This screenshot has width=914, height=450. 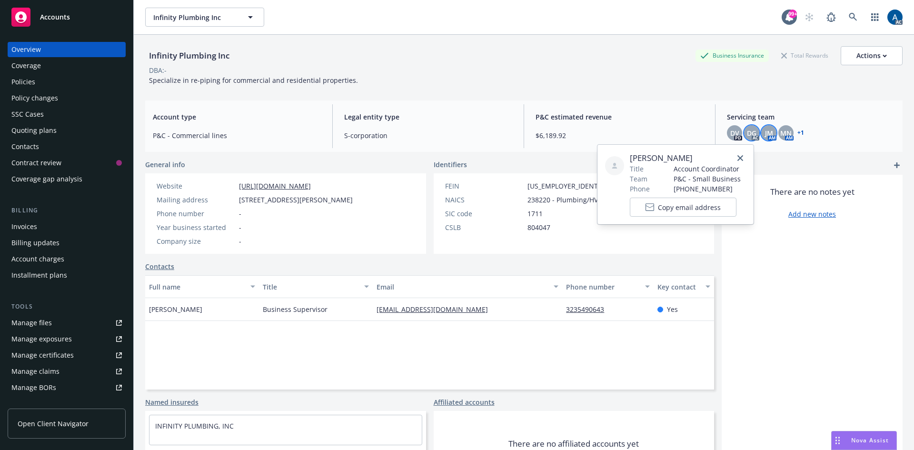 What do you see at coordinates (894, 17) in the screenshot?
I see `img: photo` at bounding box center [894, 17].